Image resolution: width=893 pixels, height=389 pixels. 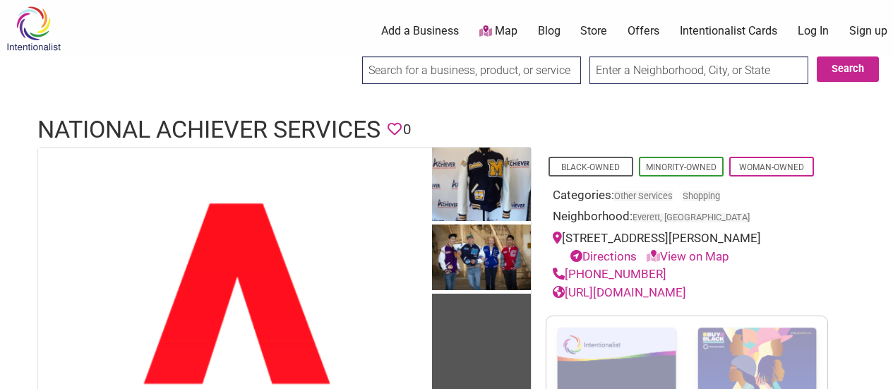 I want to click on span: 0, so click(x=407, y=129).